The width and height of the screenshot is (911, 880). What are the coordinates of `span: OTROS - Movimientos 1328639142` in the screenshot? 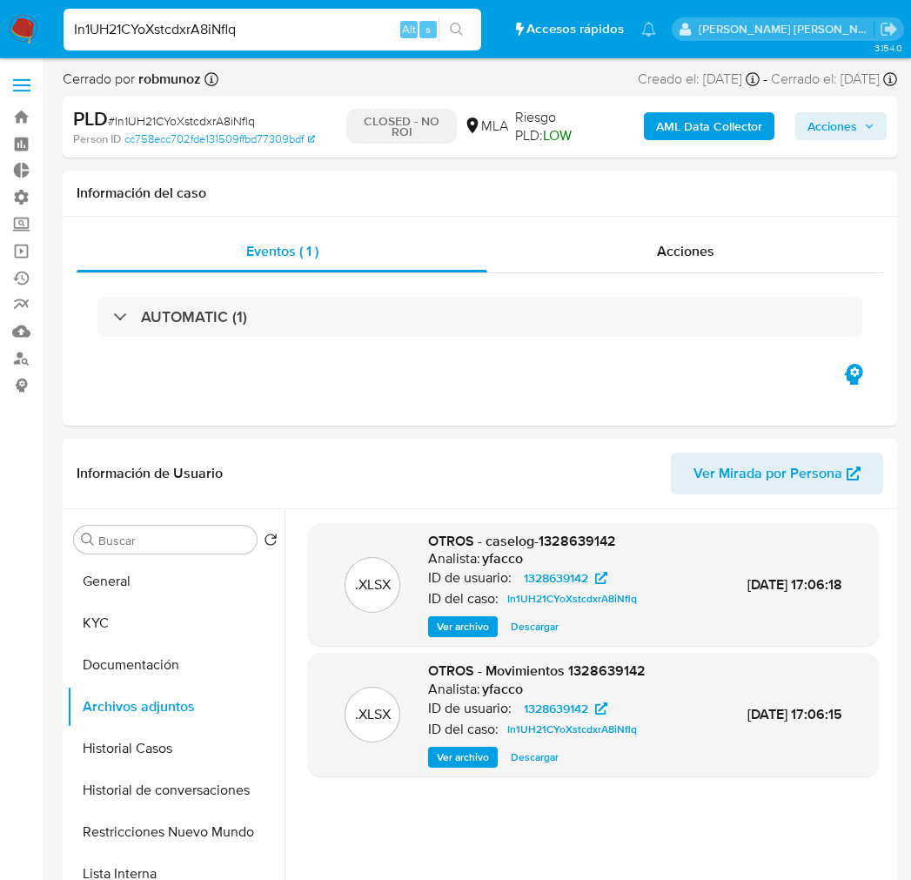 It's located at (537, 670).